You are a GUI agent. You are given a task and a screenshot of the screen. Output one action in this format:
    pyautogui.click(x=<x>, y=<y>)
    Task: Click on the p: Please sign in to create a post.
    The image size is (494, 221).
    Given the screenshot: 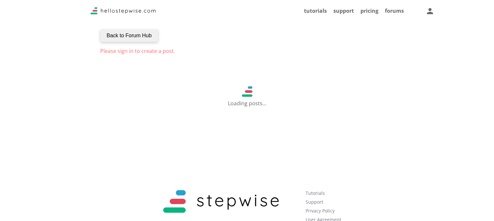 What is the action you would take?
    pyautogui.click(x=247, y=51)
    